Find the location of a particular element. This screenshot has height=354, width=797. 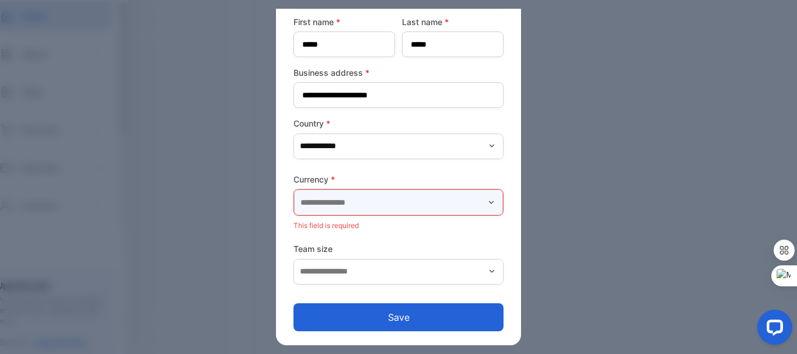

label: Business address is located at coordinates (399, 72).